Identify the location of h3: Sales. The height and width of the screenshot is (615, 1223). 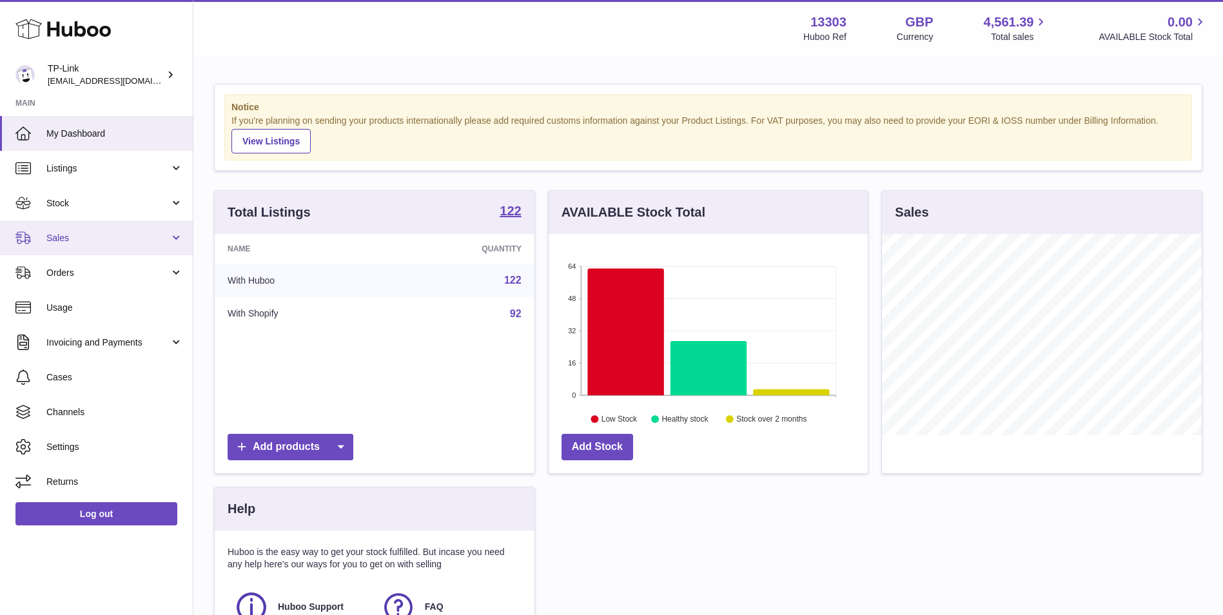
(912, 212).